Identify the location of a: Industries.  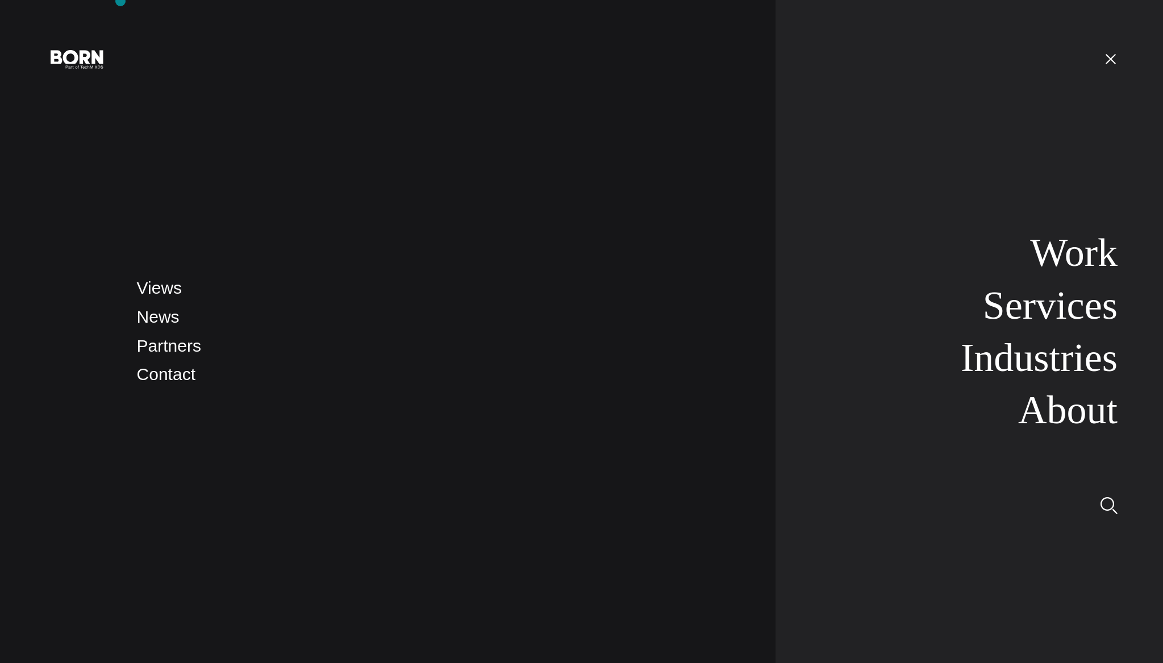
(1040, 357).